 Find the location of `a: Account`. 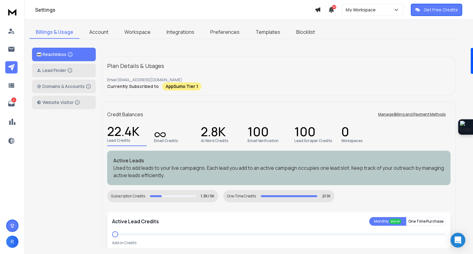

a: Account is located at coordinates (99, 32).